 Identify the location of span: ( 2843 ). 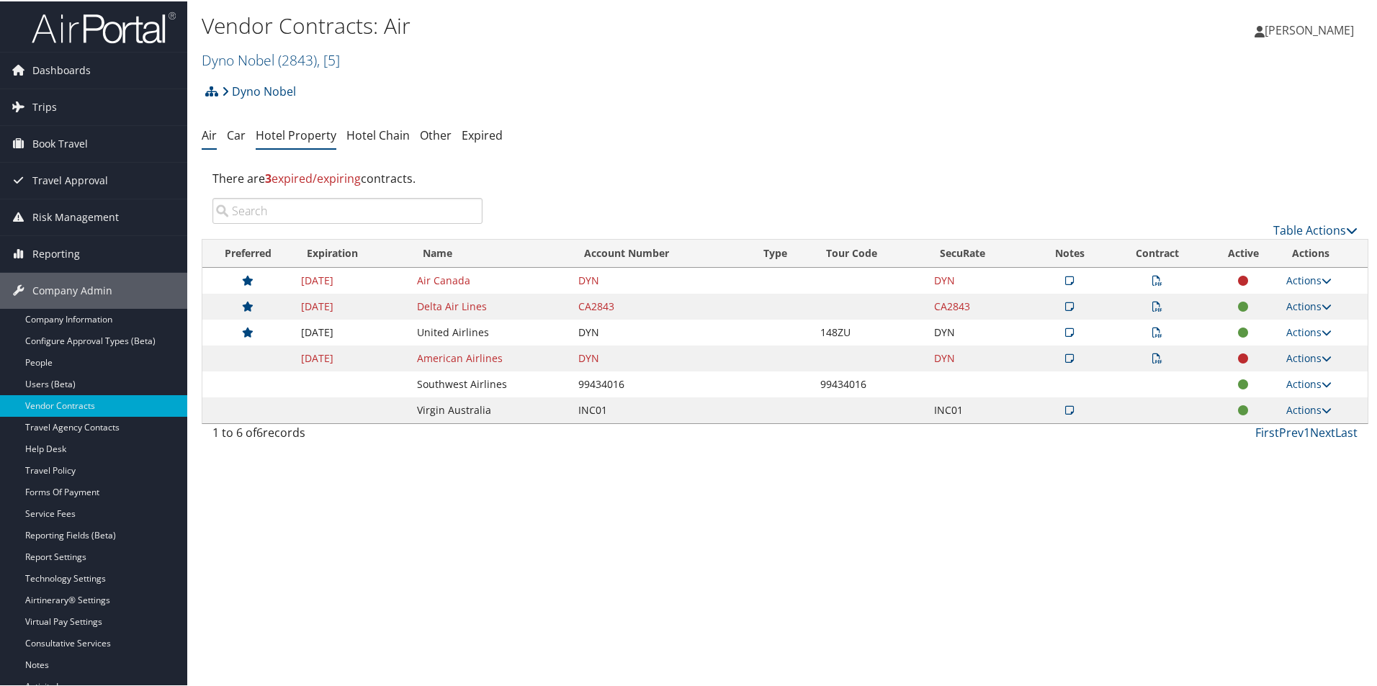
(297, 58).